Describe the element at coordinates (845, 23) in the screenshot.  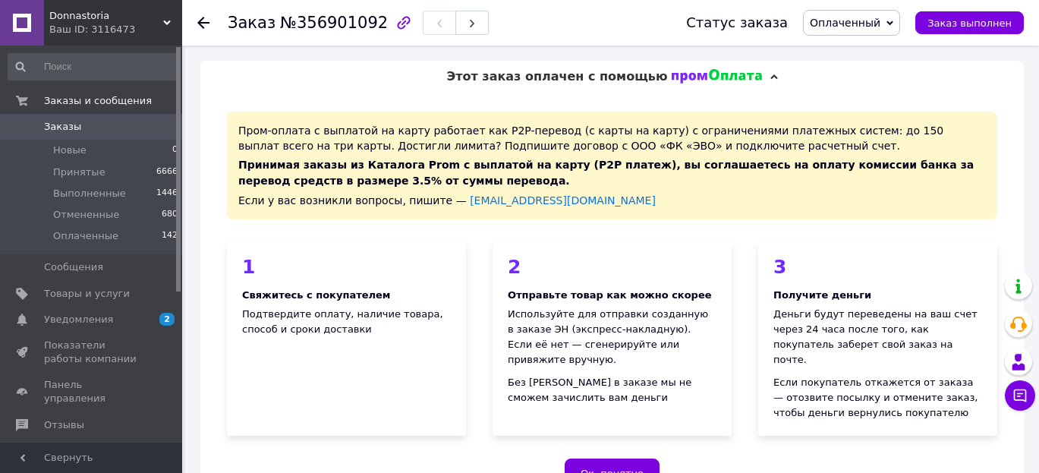
I see `span: Оплаченный` at that location.